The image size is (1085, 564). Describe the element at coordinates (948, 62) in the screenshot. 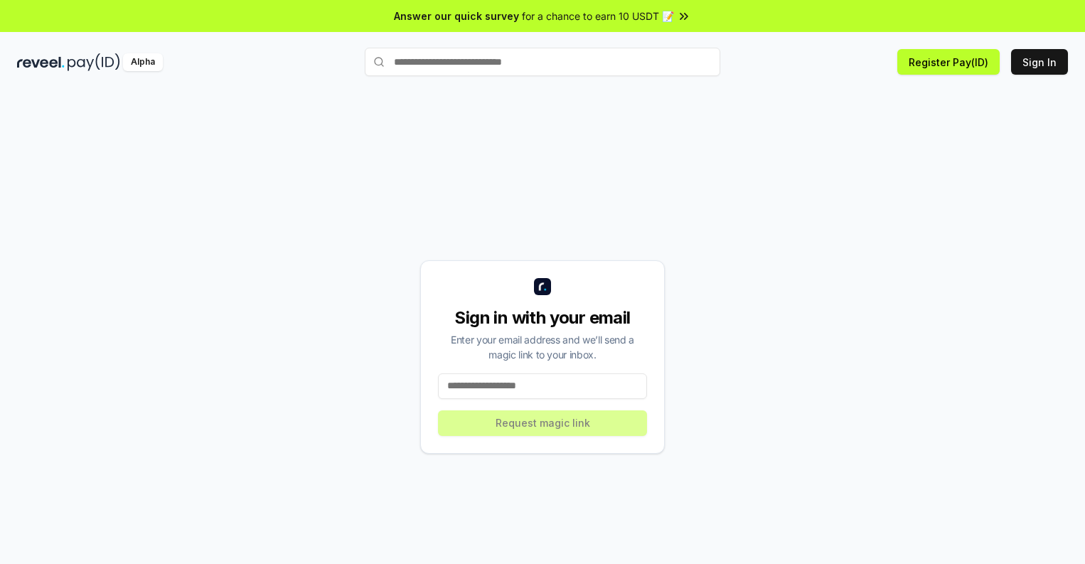

I see `button: Register Pay(ID)` at that location.